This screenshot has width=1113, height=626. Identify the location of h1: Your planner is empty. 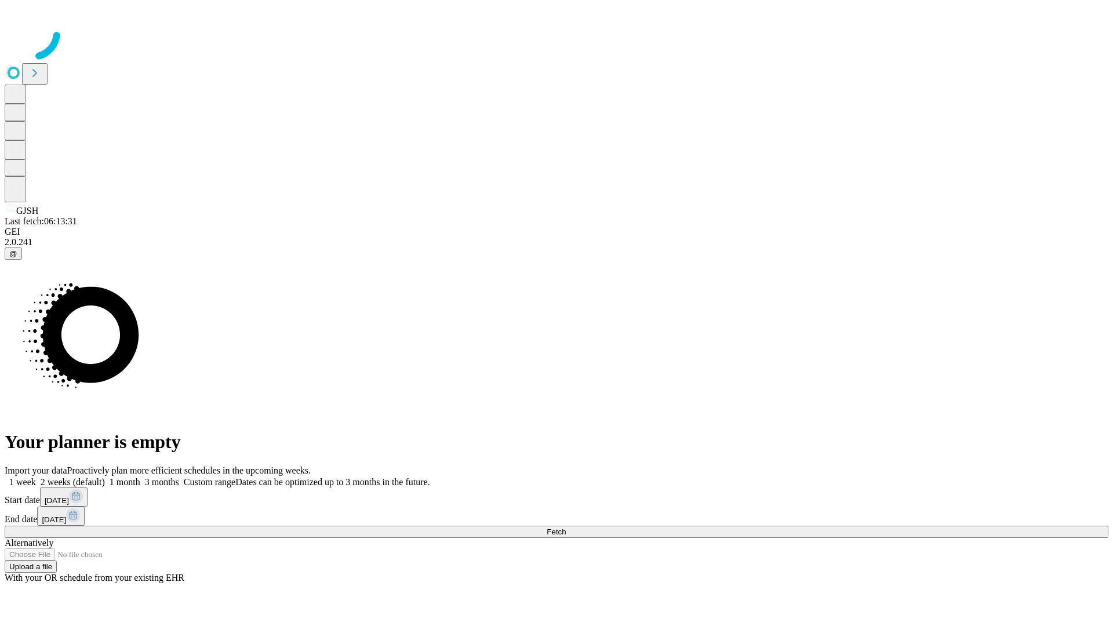
(556, 442).